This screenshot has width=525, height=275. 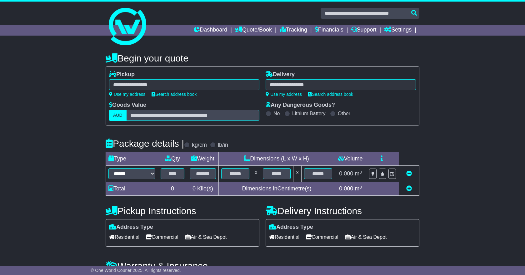 What do you see at coordinates (136, 271) in the screenshot?
I see `span: © One World Courier 2025. All rights reserved.` at bounding box center [136, 271].